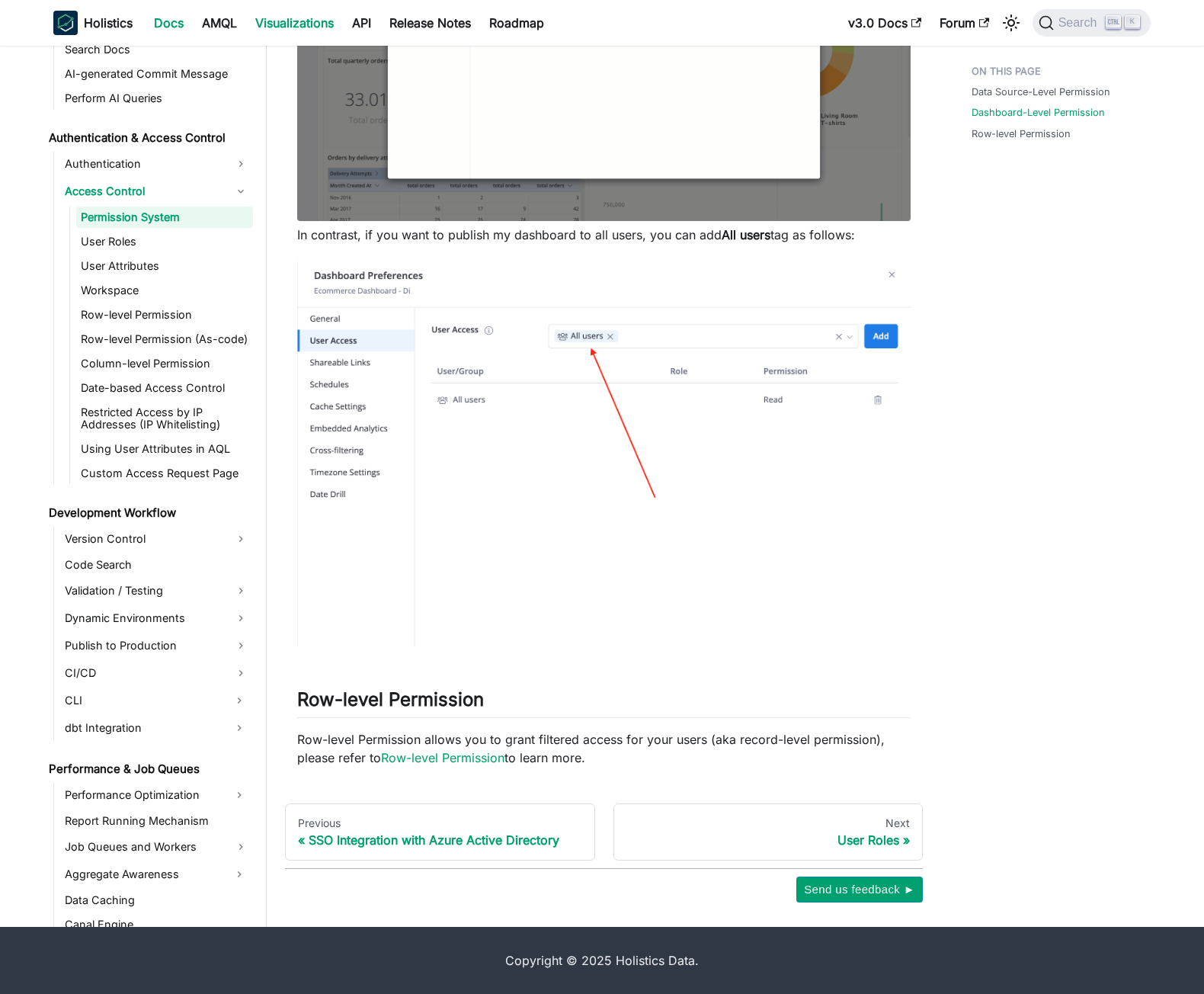 This screenshot has width=1204, height=994. Describe the element at coordinates (239, 874) in the screenshot. I see `button: Expand sidebar category 'Aggregate Awareness'` at that location.